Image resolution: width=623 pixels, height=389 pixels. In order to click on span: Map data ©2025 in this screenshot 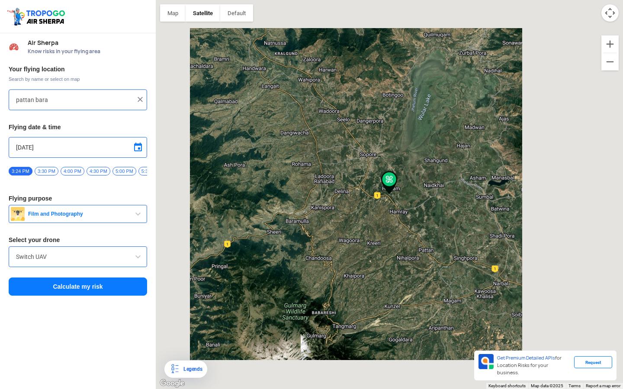, I will do `click(547, 386)`.